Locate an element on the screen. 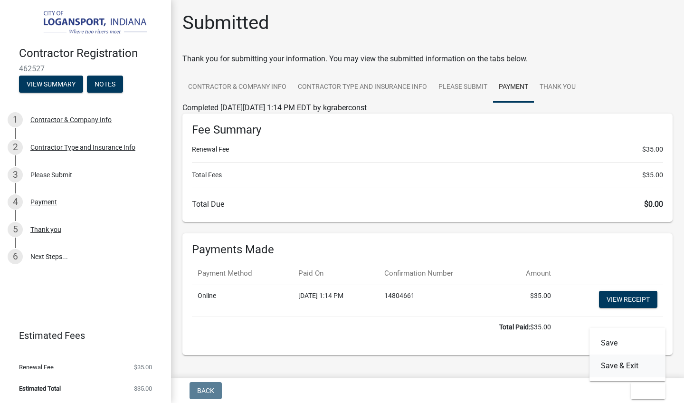  b: Total Paid: is located at coordinates (514, 327).